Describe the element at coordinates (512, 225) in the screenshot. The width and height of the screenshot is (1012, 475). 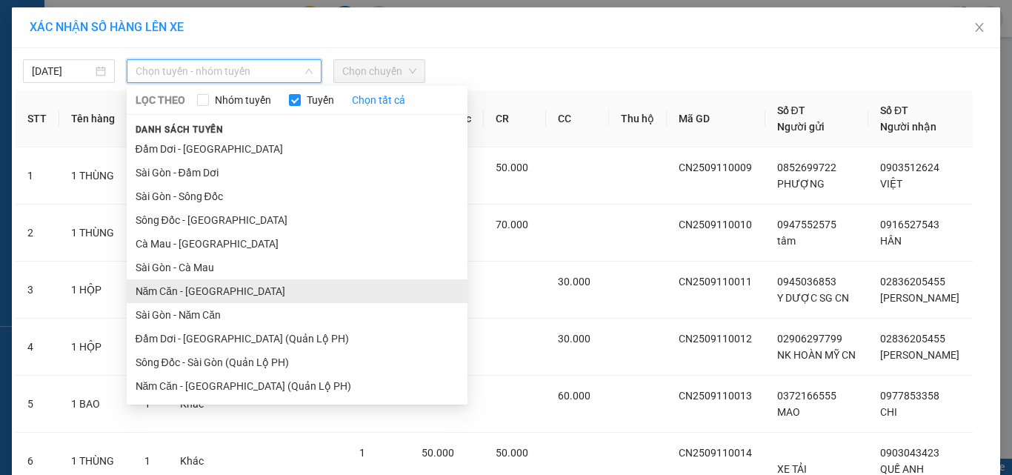
I see `span: 70.000` at that location.